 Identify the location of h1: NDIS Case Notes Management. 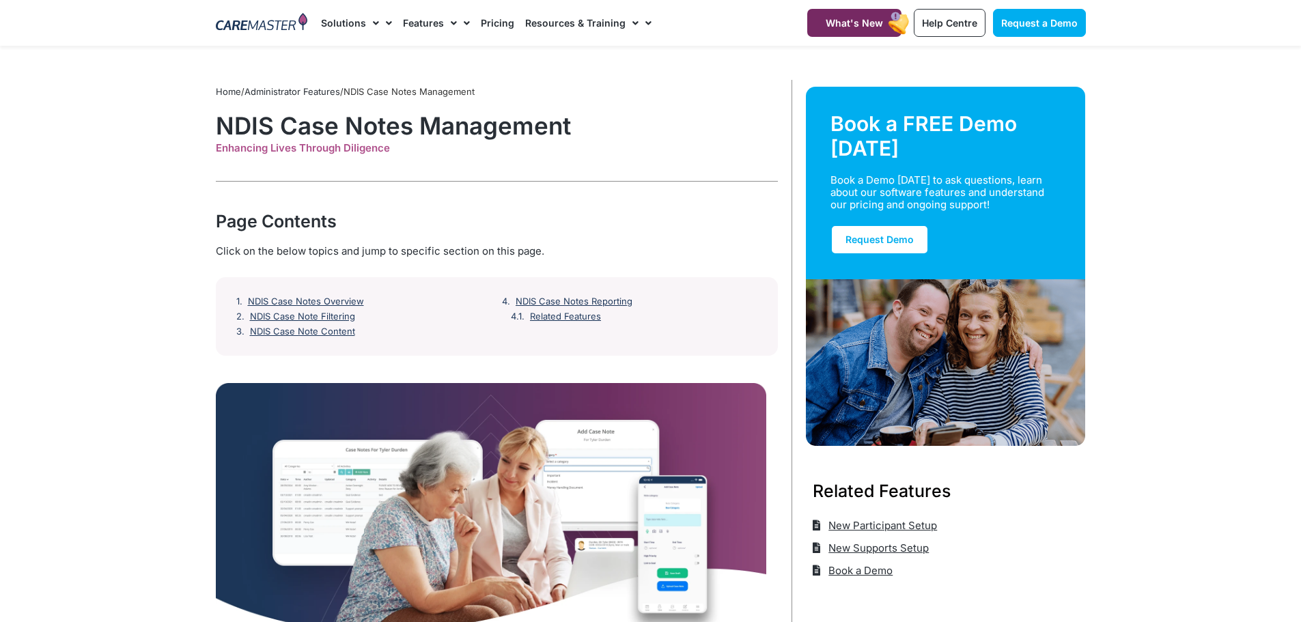
(497, 126).